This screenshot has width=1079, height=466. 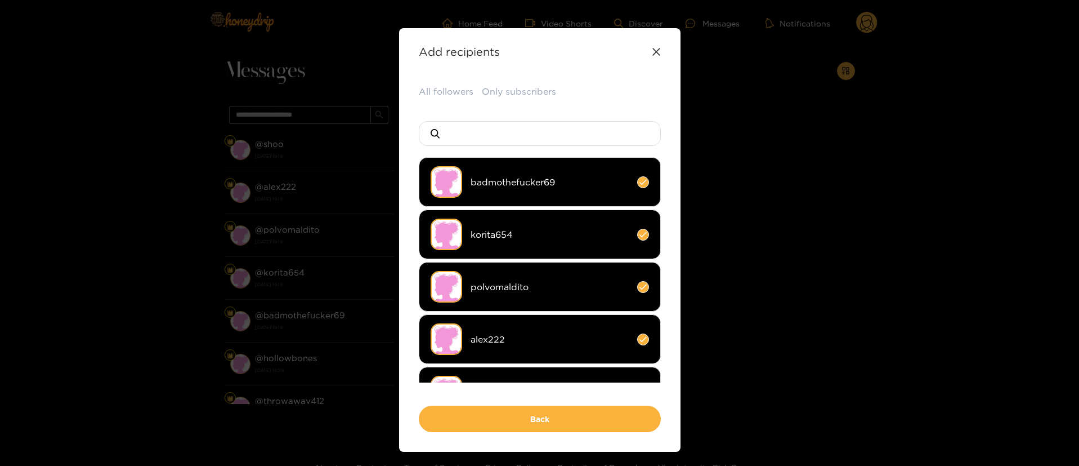 What do you see at coordinates (549, 339) in the screenshot?
I see `span: alex222` at bounding box center [549, 339].